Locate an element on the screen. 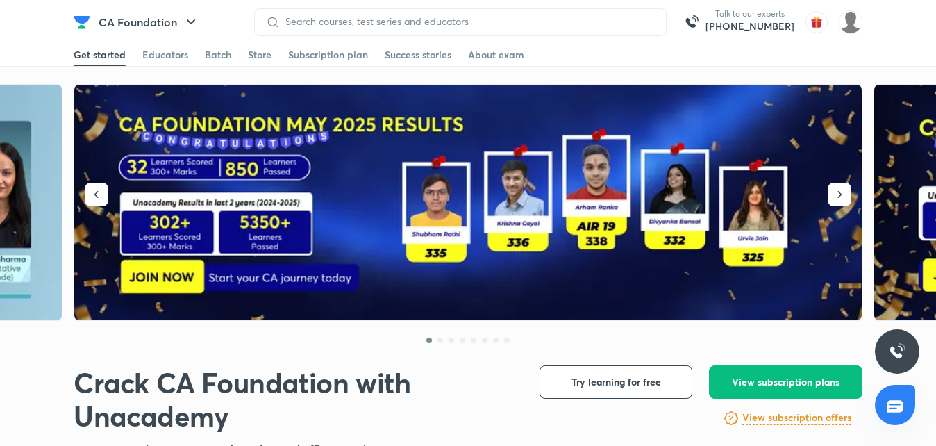  a: Batch is located at coordinates (218, 55).